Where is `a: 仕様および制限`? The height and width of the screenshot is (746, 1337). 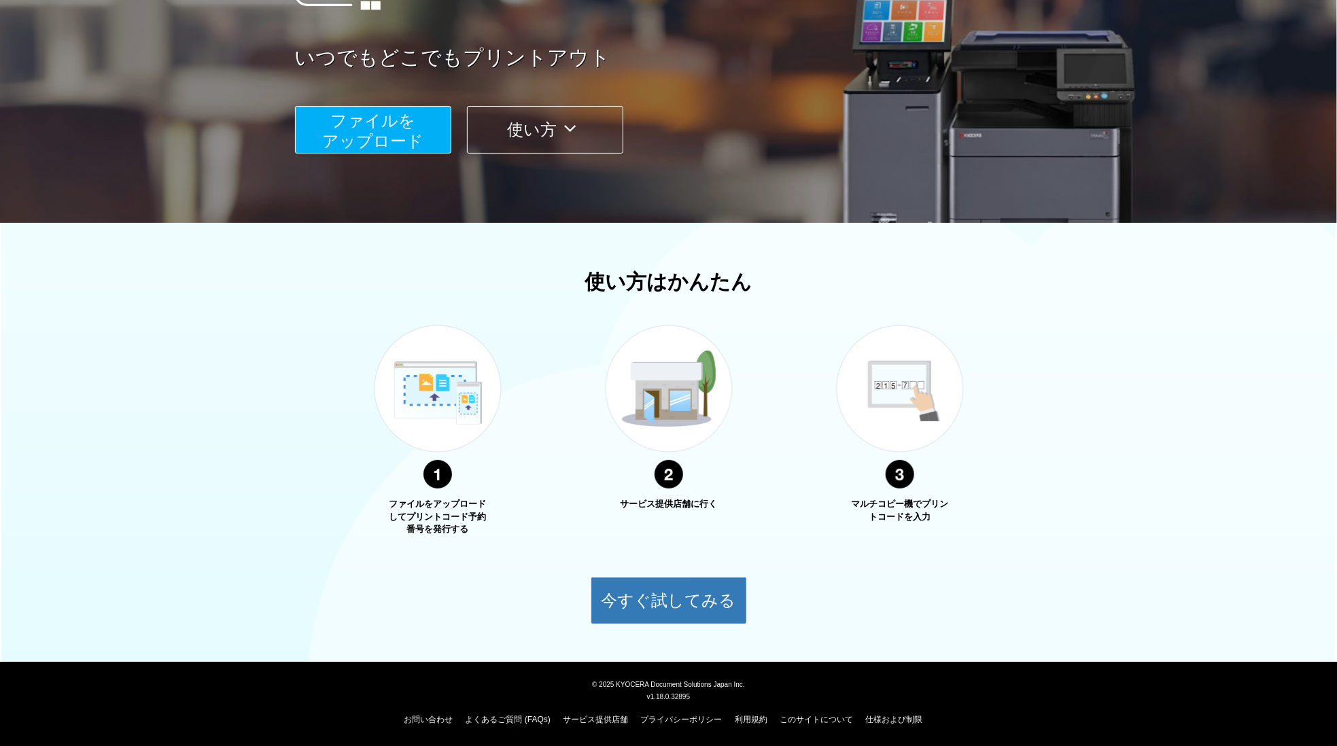
a: 仕様および制限 is located at coordinates (894, 720).